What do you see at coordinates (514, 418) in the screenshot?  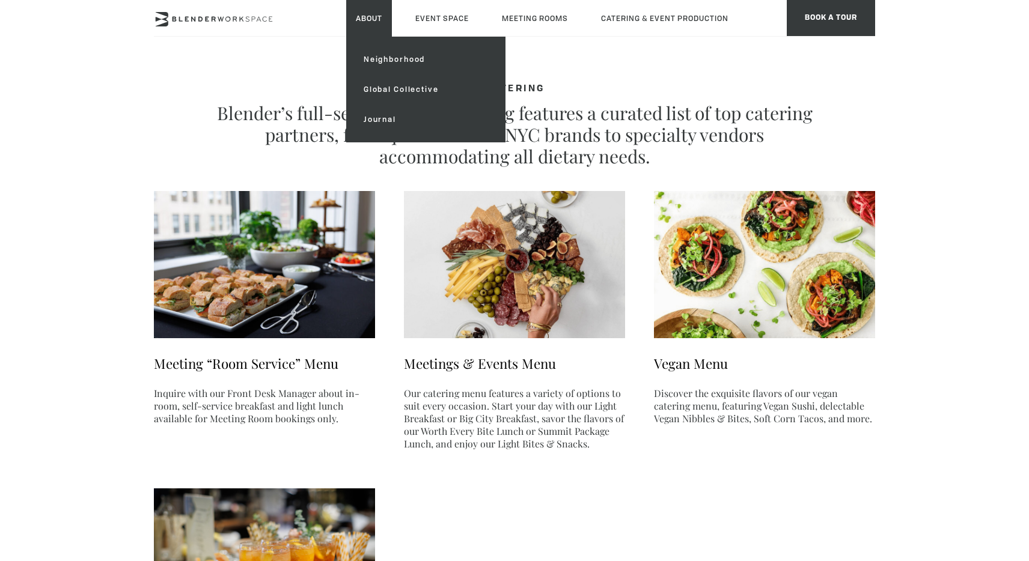 I see `p: Our catering menu features a variety of options to suit every occasion. Start your day with our L...` at bounding box center [514, 418].